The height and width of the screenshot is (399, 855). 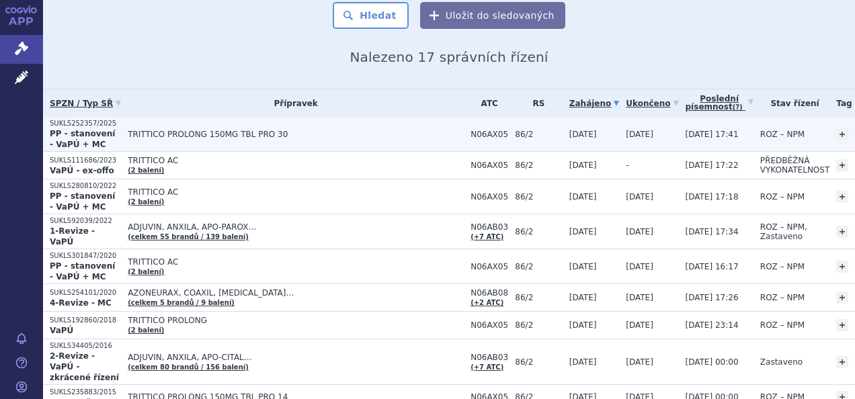 I want to click on button: Hledat, so click(x=370, y=15).